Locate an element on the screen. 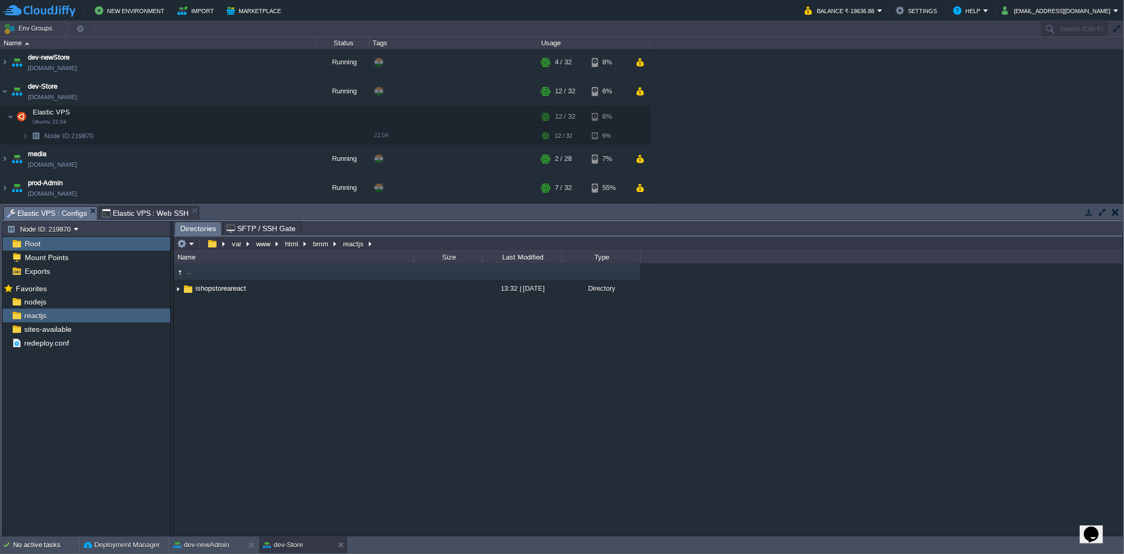 The image size is (1124, 554). div: Usage is located at coordinates (594, 43).